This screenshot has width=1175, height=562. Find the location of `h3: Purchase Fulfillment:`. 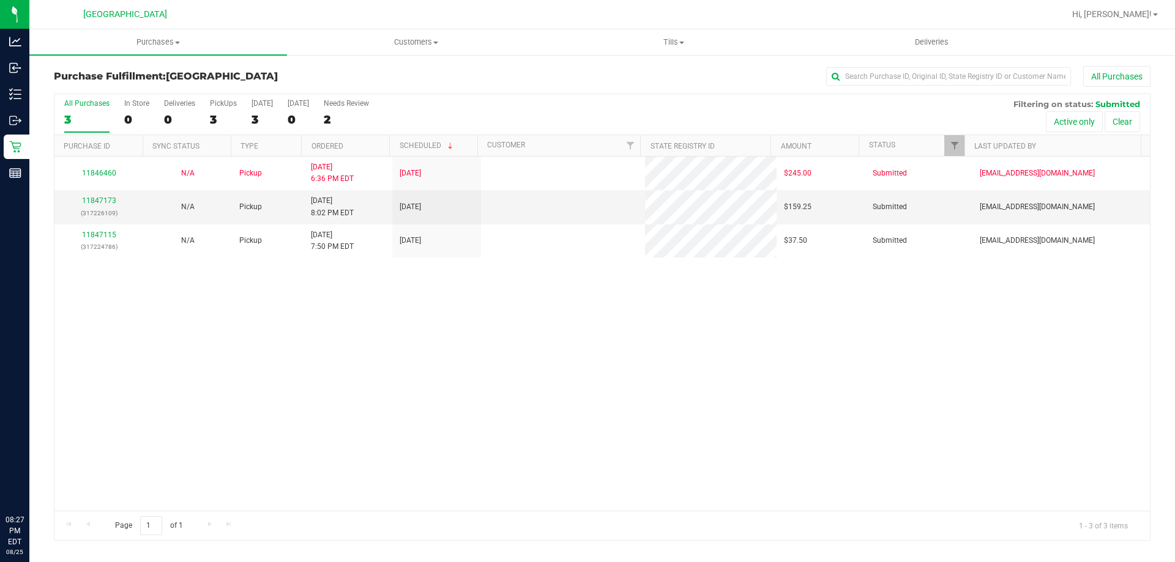

h3: Purchase Fulfillment: is located at coordinates (236, 76).